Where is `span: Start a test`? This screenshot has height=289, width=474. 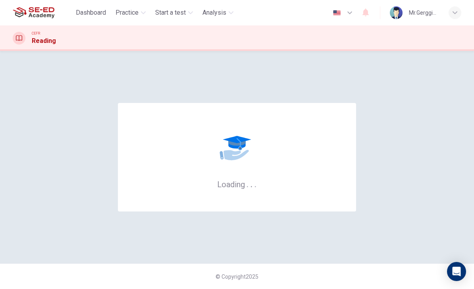
span: Start a test is located at coordinates (170, 13).